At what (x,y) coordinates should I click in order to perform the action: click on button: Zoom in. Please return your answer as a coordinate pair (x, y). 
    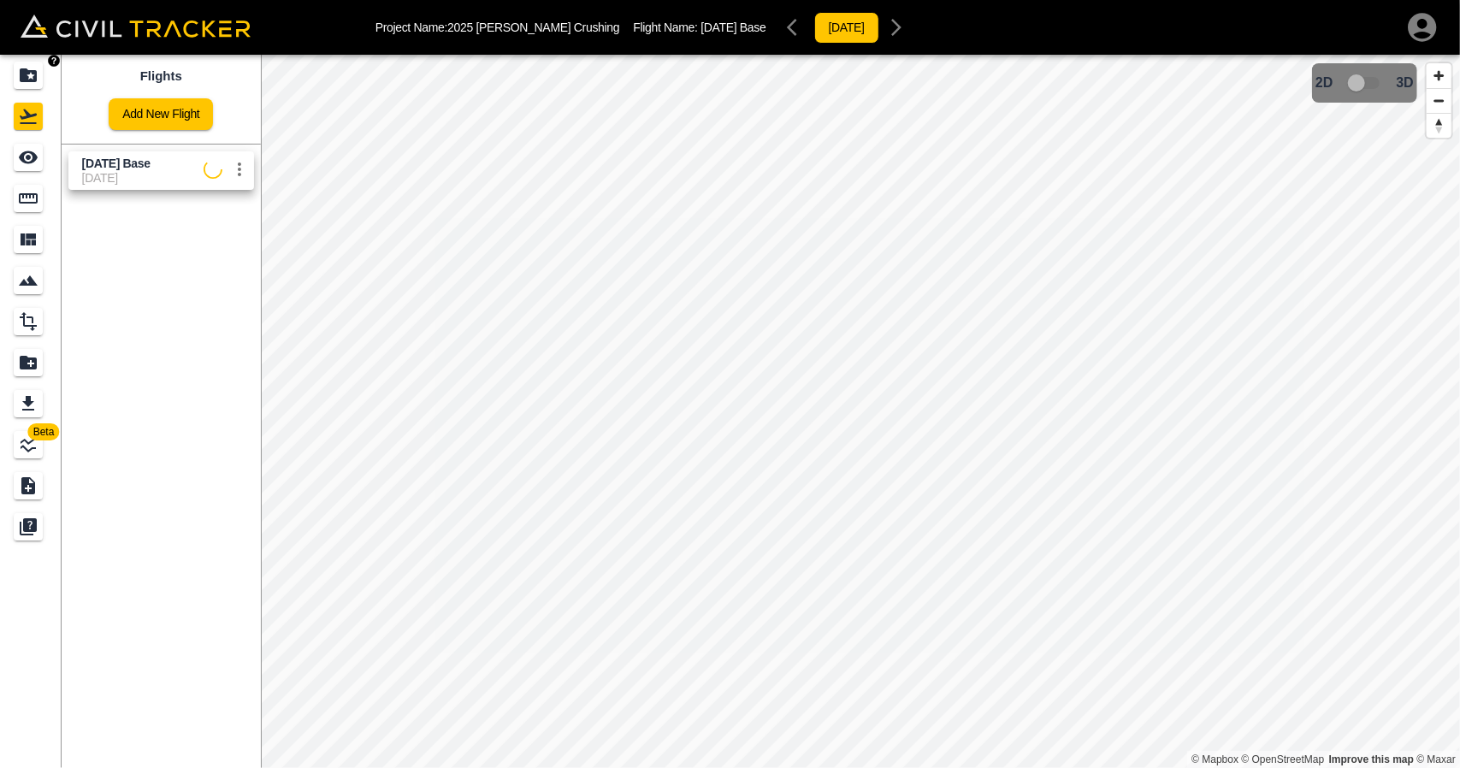
    Looking at the image, I should click on (1438, 75).